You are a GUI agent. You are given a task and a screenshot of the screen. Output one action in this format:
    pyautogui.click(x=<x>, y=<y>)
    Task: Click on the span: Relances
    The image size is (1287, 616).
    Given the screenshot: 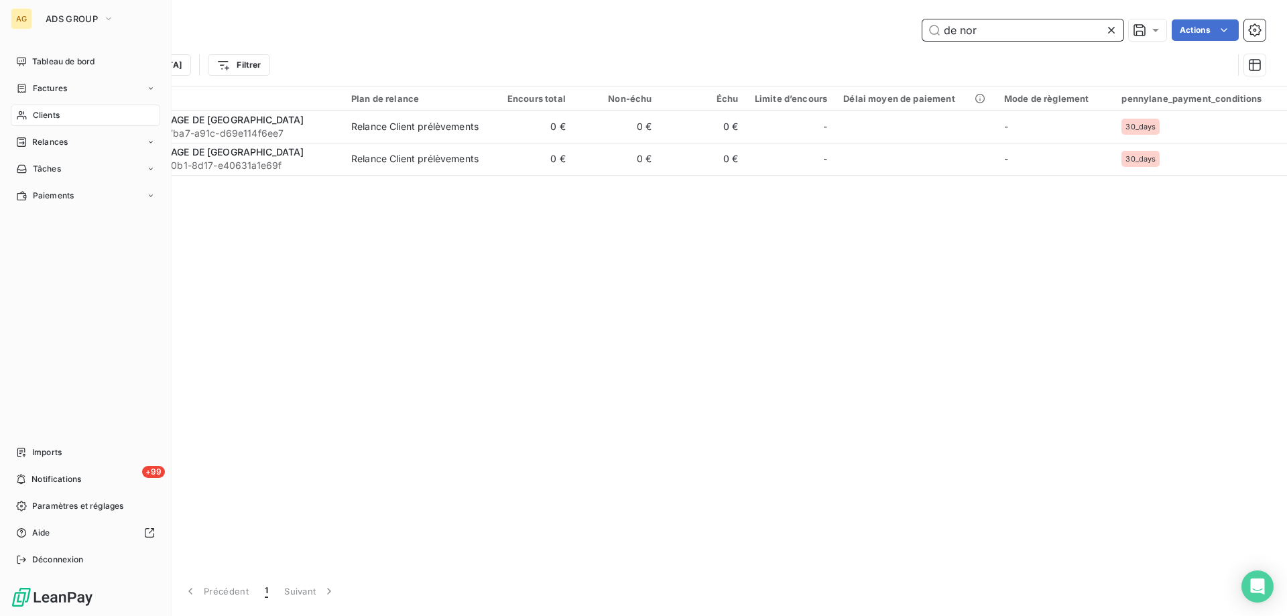 What is the action you would take?
    pyautogui.click(x=50, y=142)
    